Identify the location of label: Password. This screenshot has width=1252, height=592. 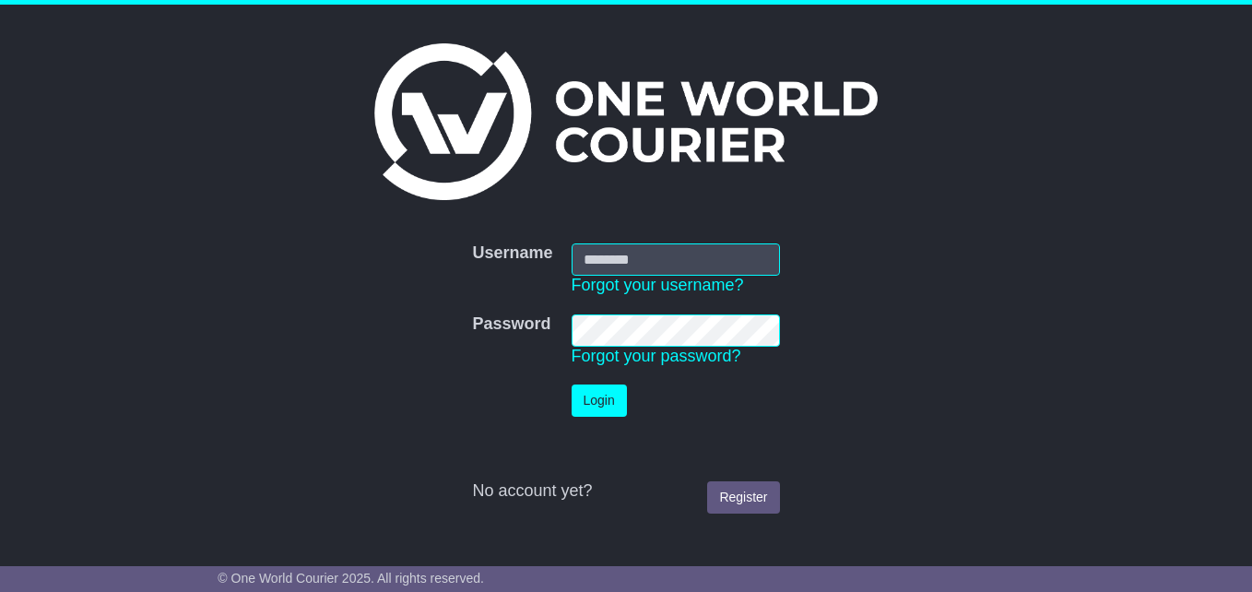
(511, 325).